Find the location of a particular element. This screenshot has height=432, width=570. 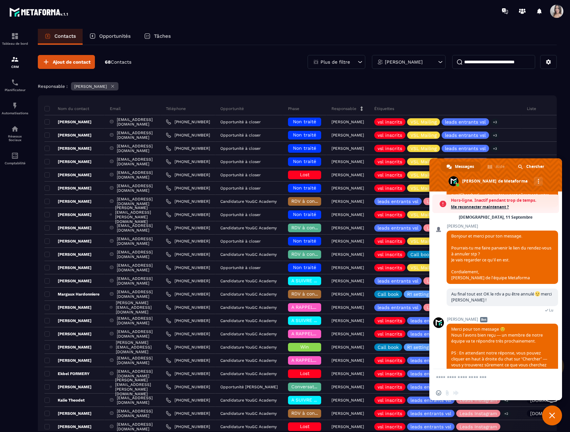

p: Plus de filtre is located at coordinates (335, 62).